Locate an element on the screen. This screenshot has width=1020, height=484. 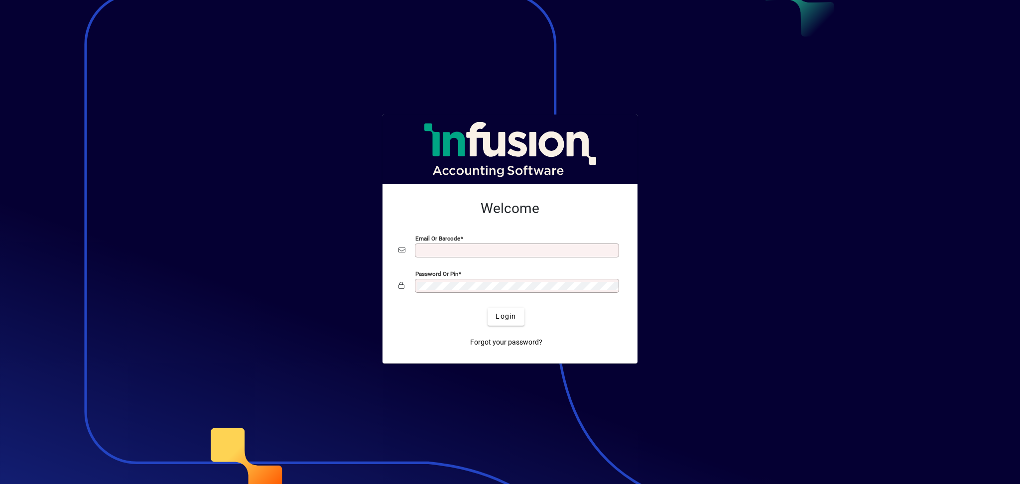
mat-label: Email or Barcode is located at coordinates (438, 238).